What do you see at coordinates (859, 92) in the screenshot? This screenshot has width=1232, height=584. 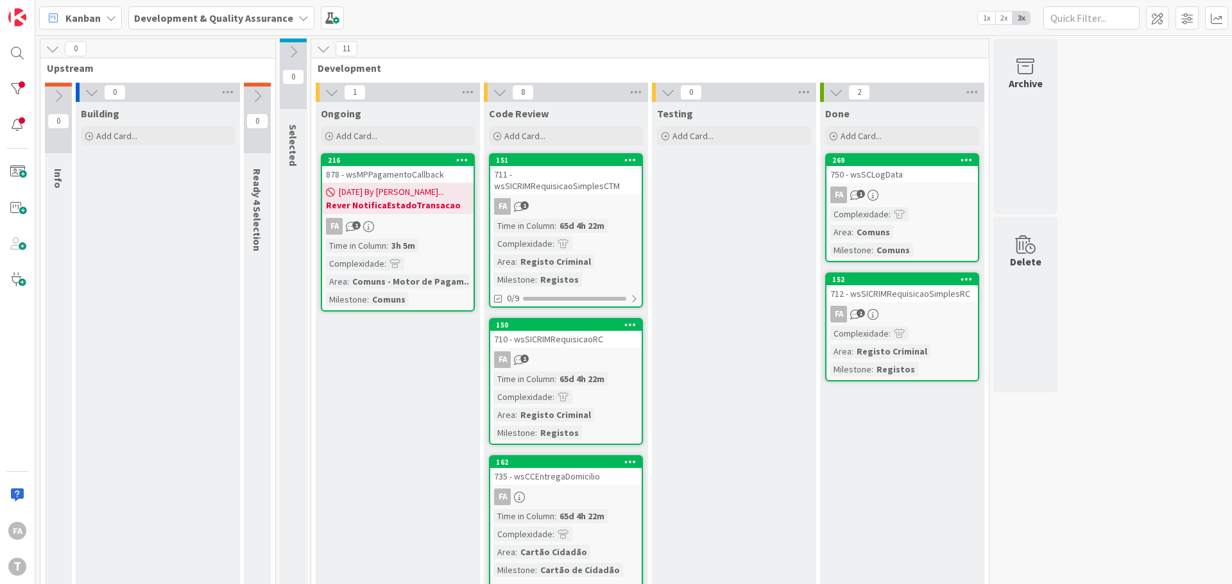 I see `span: 2` at bounding box center [859, 92].